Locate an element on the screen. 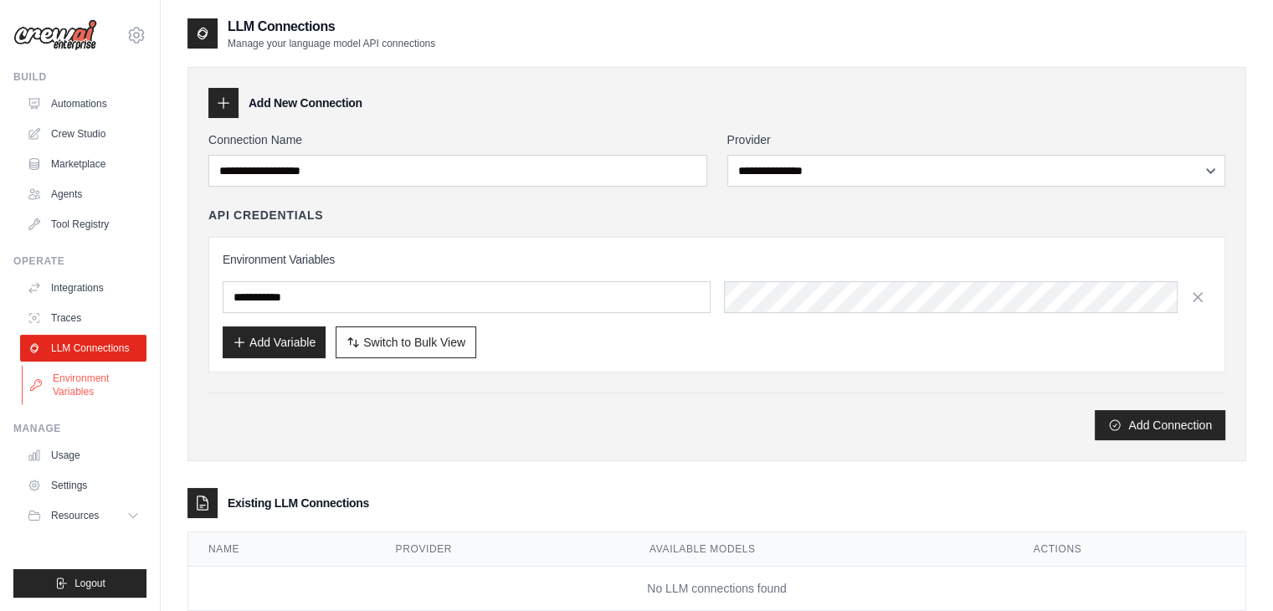  button: Add Connection is located at coordinates (1160, 425).